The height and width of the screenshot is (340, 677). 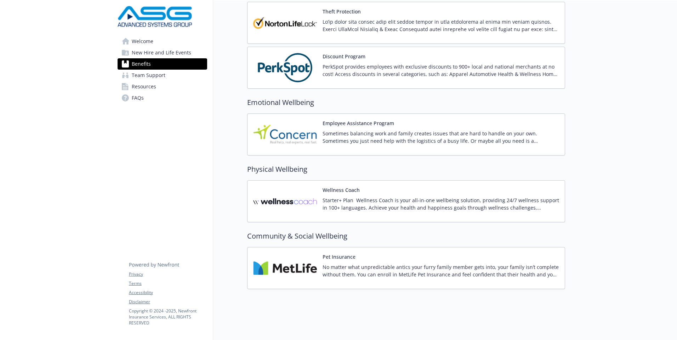 What do you see at coordinates (285, 134) in the screenshot?
I see `img: CONCERN Employee Assistance carrier logo` at bounding box center [285, 134].